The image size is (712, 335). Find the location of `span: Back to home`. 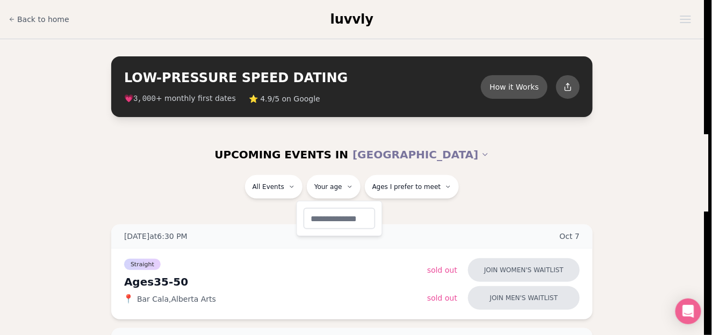

span: Back to home is located at coordinates (43, 19).